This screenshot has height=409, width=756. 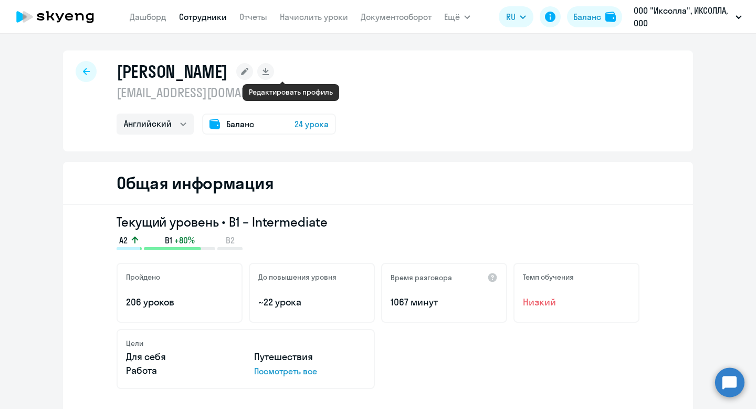 I want to click on h5: До повышения уровня, so click(x=297, y=277).